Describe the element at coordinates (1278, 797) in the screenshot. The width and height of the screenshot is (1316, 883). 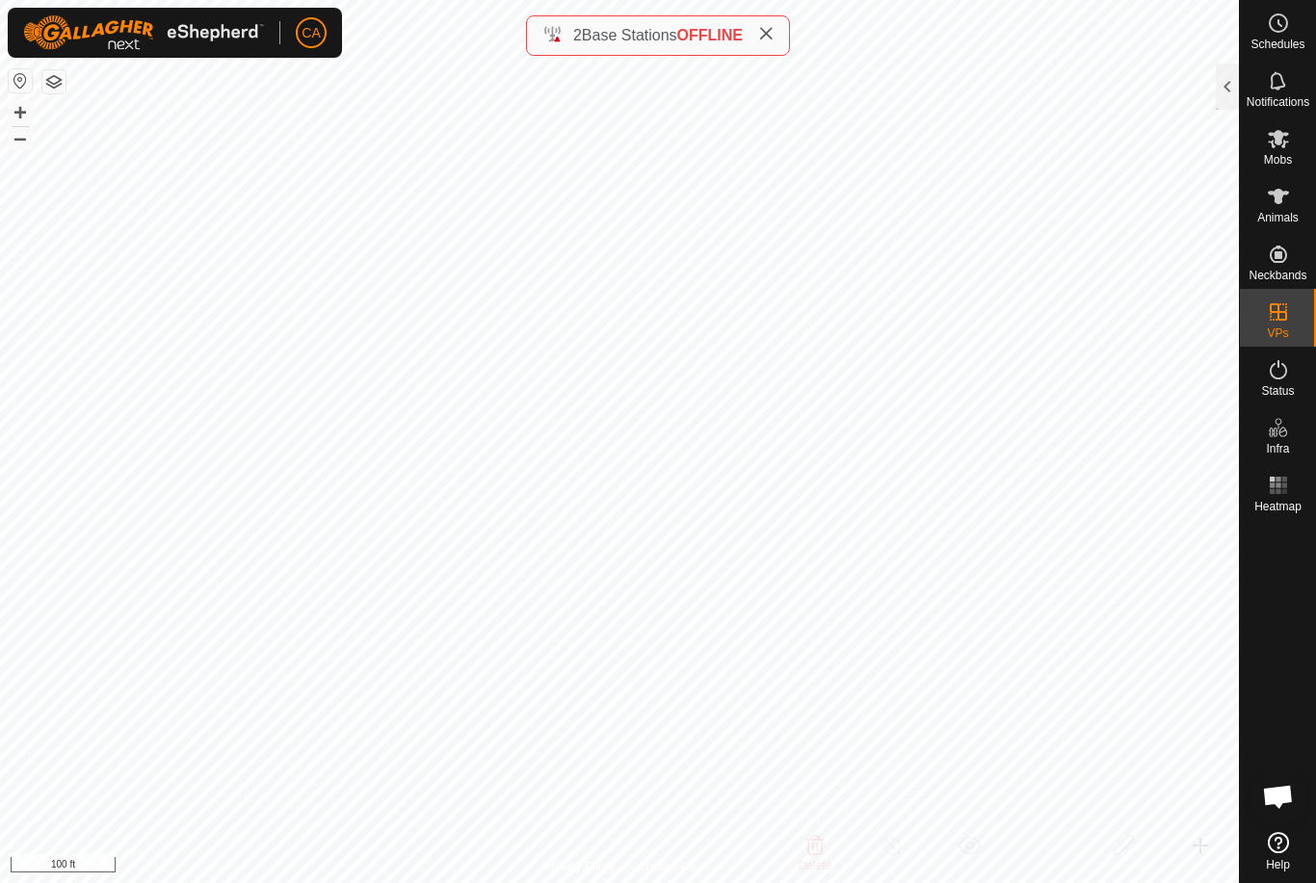
I see `div: Open chat` at that location.